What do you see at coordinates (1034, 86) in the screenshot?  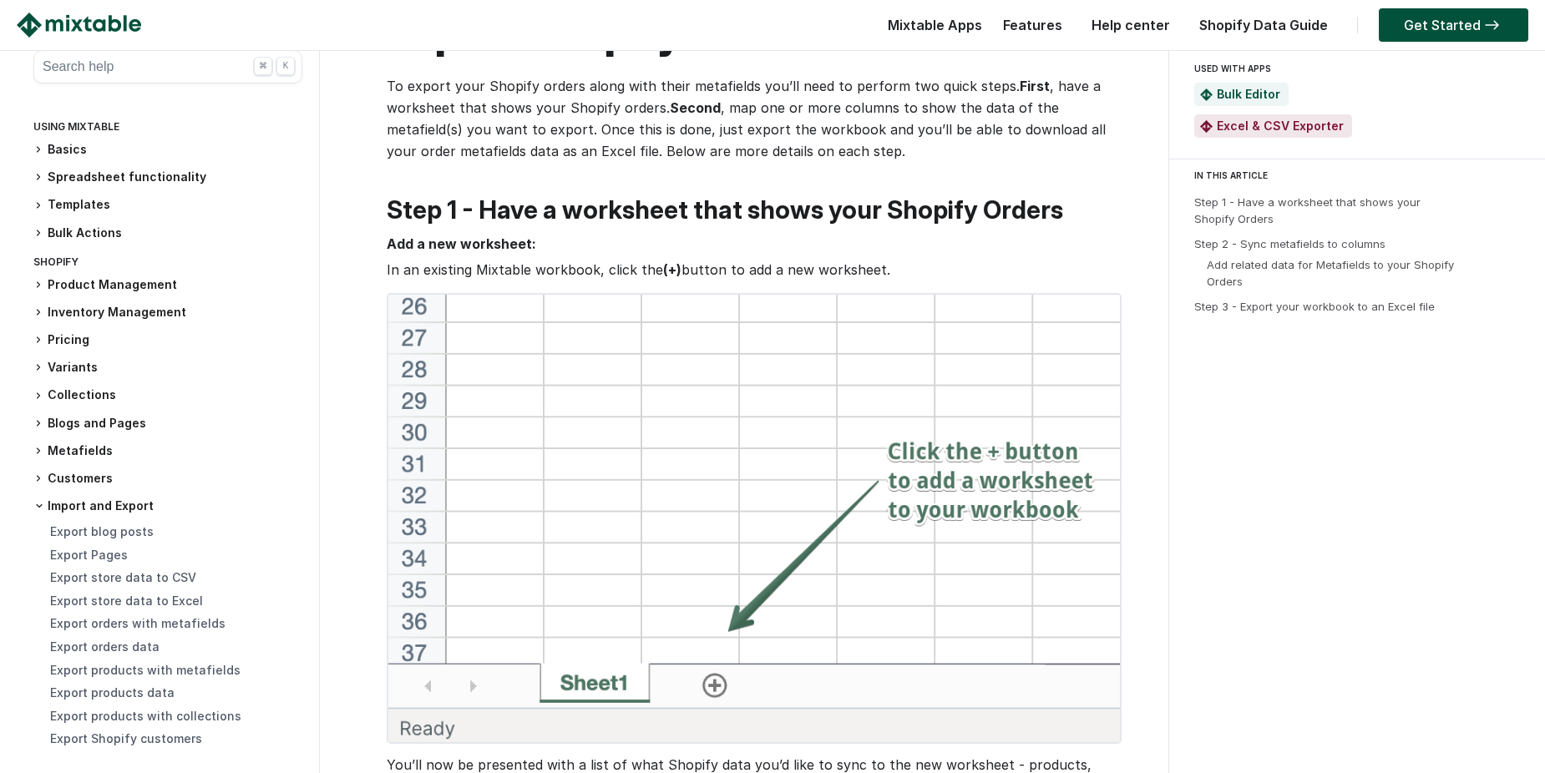 I see `strong: First` at bounding box center [1034, 86].